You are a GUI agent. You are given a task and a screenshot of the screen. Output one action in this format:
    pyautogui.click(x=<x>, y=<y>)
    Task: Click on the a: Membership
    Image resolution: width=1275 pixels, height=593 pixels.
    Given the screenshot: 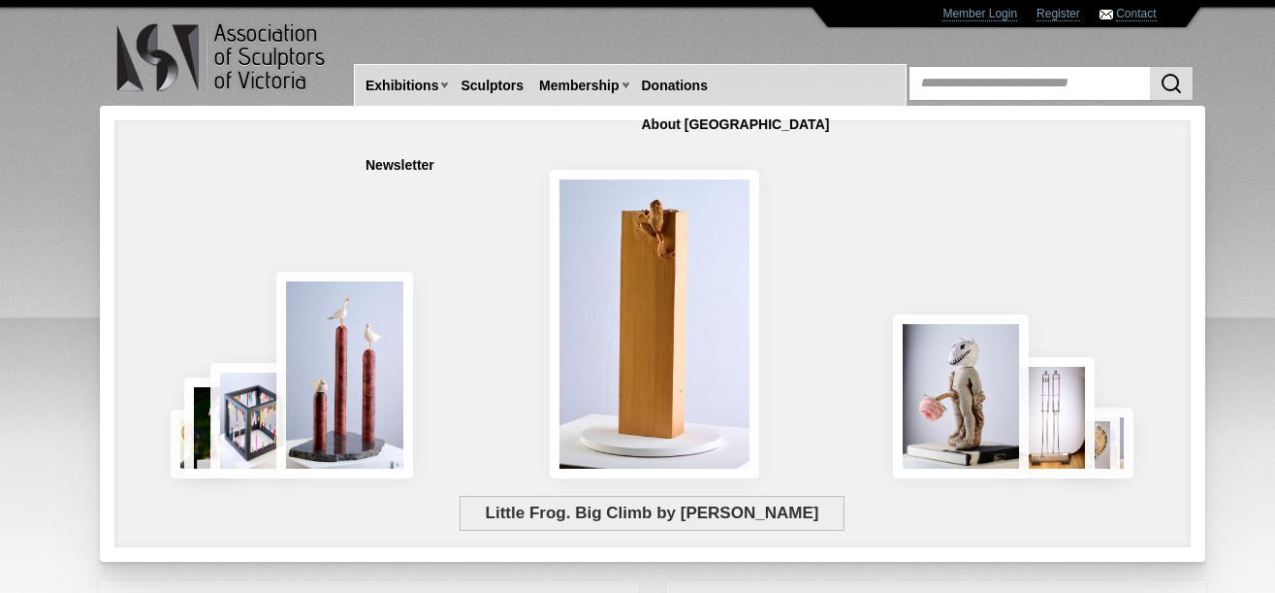 What is the action you would take?
    pyautogui.click(x=579, y=85)
    